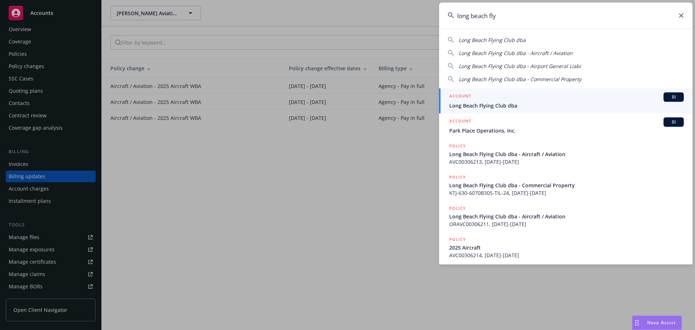 The height and width of the screenshot is (330, 695). Describe the element at coordinates (566, 101) in the screenshot. I see `a: ACCOUNTBILong Beach Flying Club dba` at that location.